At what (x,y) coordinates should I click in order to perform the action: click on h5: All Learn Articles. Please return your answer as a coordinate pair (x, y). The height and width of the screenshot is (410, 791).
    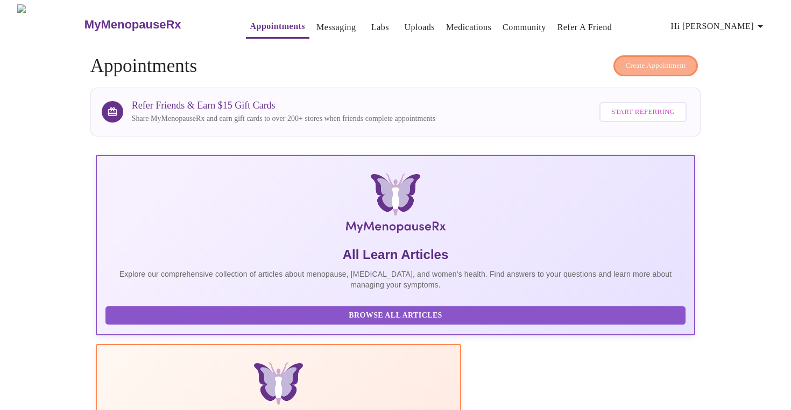
    Looking at the image, I should click on (395, 255).